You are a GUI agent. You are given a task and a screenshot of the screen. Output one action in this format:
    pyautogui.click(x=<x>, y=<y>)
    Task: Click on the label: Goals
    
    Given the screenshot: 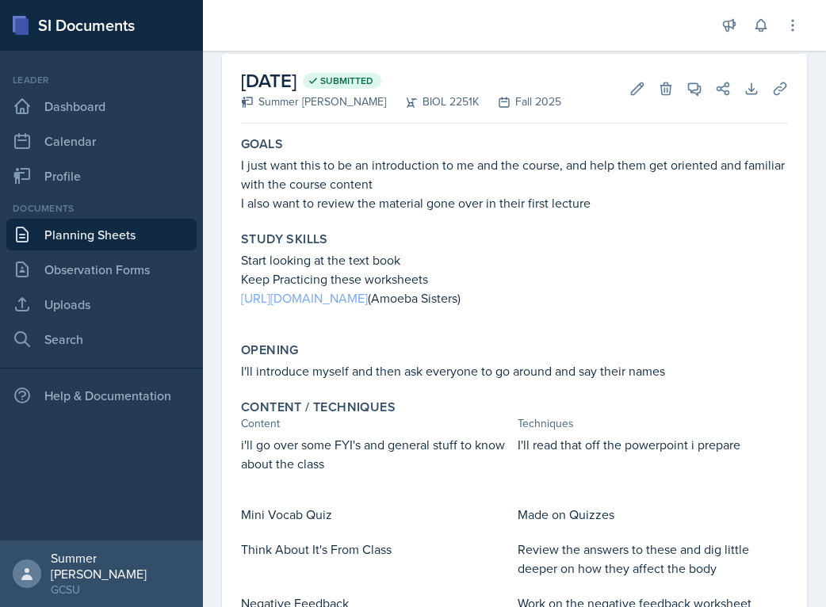 What is the action you would take?
    pyautogui.click(x=262, y=144)
    